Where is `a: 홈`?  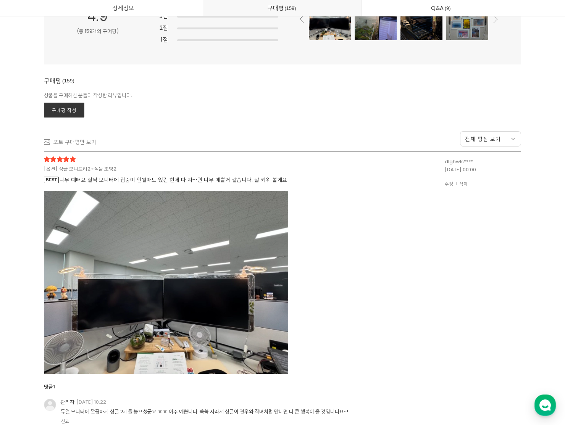
a: 홈 is located at coordinates (26, 252).